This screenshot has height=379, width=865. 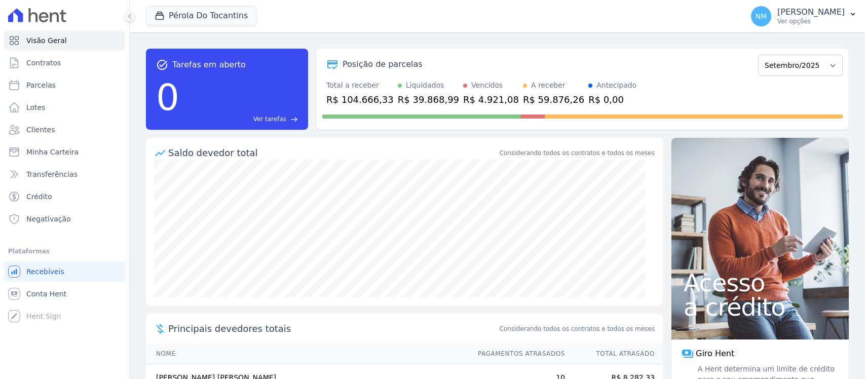 I want to click on a: Clientes, so click(x=64, y=130).